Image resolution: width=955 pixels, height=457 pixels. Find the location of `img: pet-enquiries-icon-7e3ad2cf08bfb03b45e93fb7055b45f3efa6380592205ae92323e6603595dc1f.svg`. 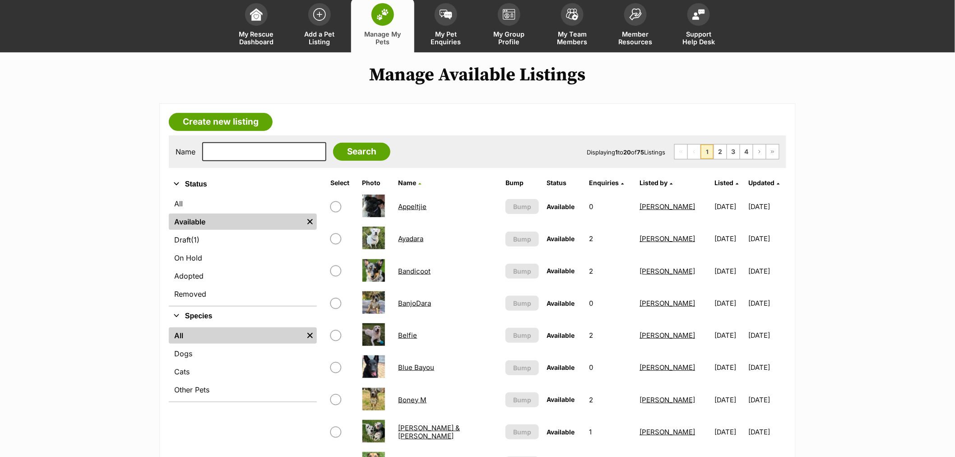

img: pet-enquiries-icon-7e3ad2cf08bfb03b45e93fb7055b45f3efa6380592205ae92323e6603595dc1f.svg is located at coordinates (446, 14).